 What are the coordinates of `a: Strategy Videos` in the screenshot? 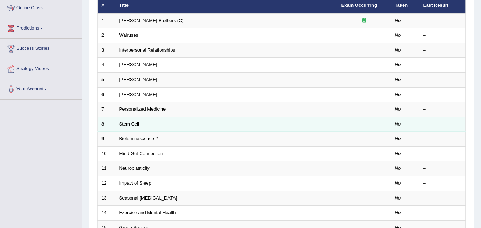 It's located at (41, 68).